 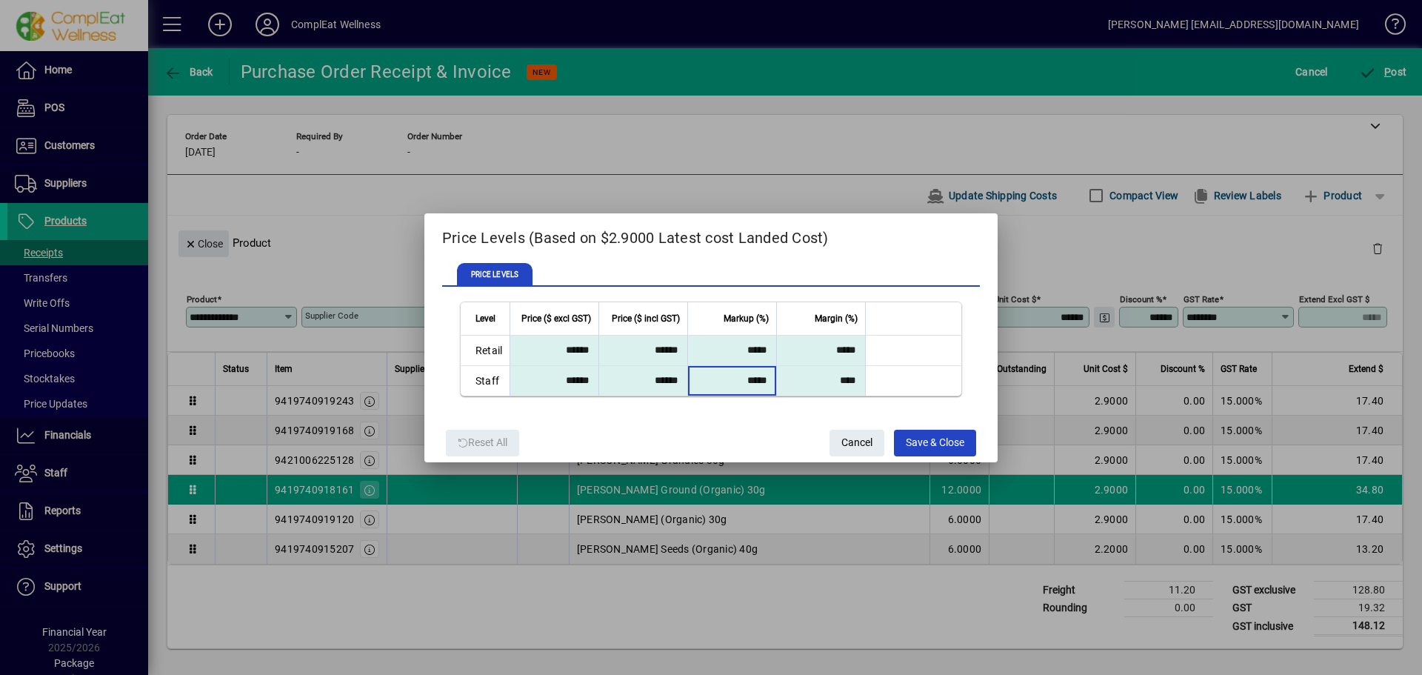 I want to click on span: Cancel, so click(x=857, y=442).